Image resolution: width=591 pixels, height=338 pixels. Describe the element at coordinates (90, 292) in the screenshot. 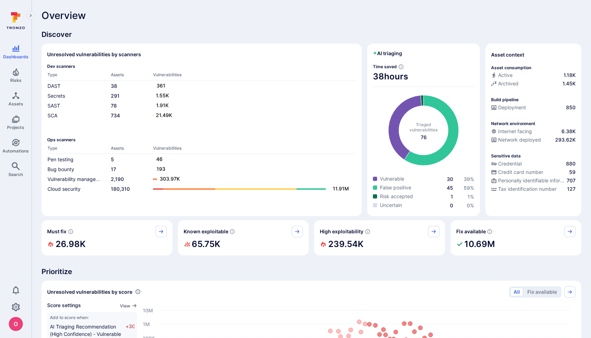

I see `span: Unresolved vulnerabilities by score` at that location.